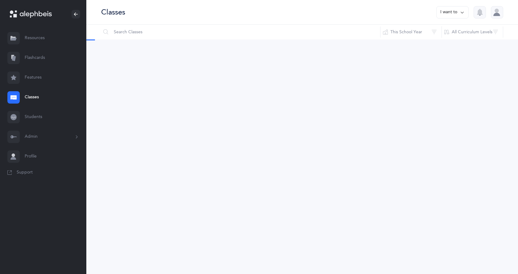 The image size is (518, 274). Describe the element at coordinates (25, 173) in the screenshot. I see `span: Support` at that location.